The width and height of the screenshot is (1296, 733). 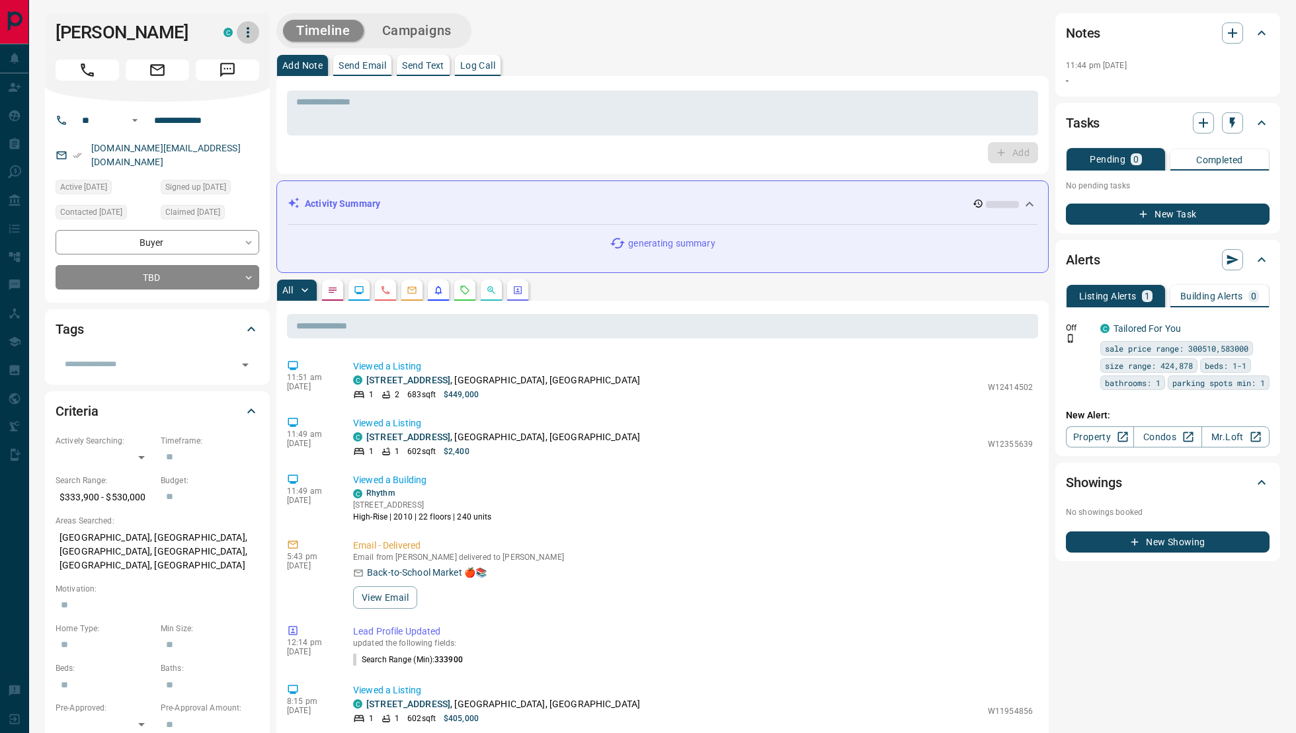 I want to click on button: View Email, so click(x=385, y=598).